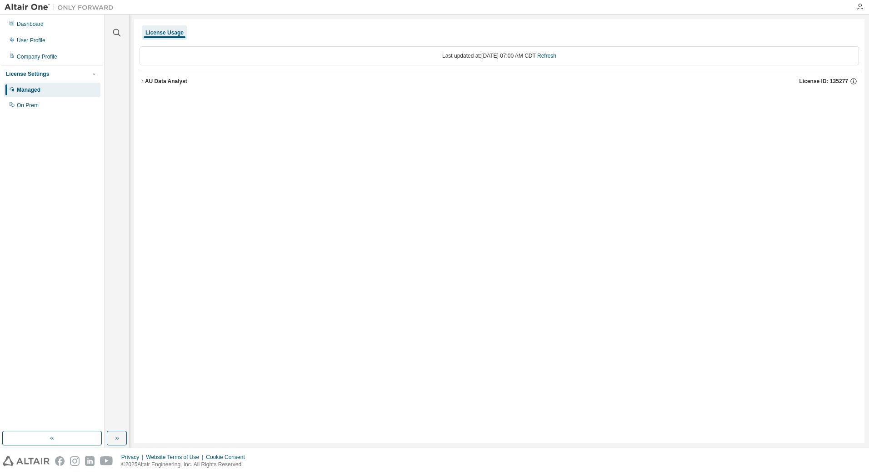  Describe the element at coordinates (823, 81) in the screenshot. I see `span: License ID: 135277` at that location.